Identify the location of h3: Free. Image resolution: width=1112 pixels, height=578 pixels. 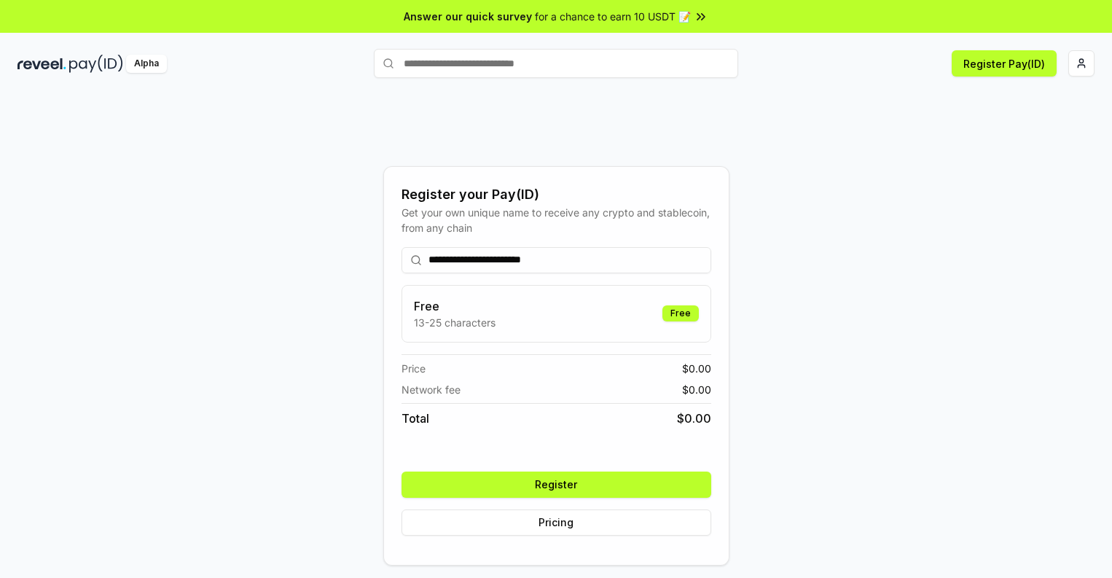
(455, 306).